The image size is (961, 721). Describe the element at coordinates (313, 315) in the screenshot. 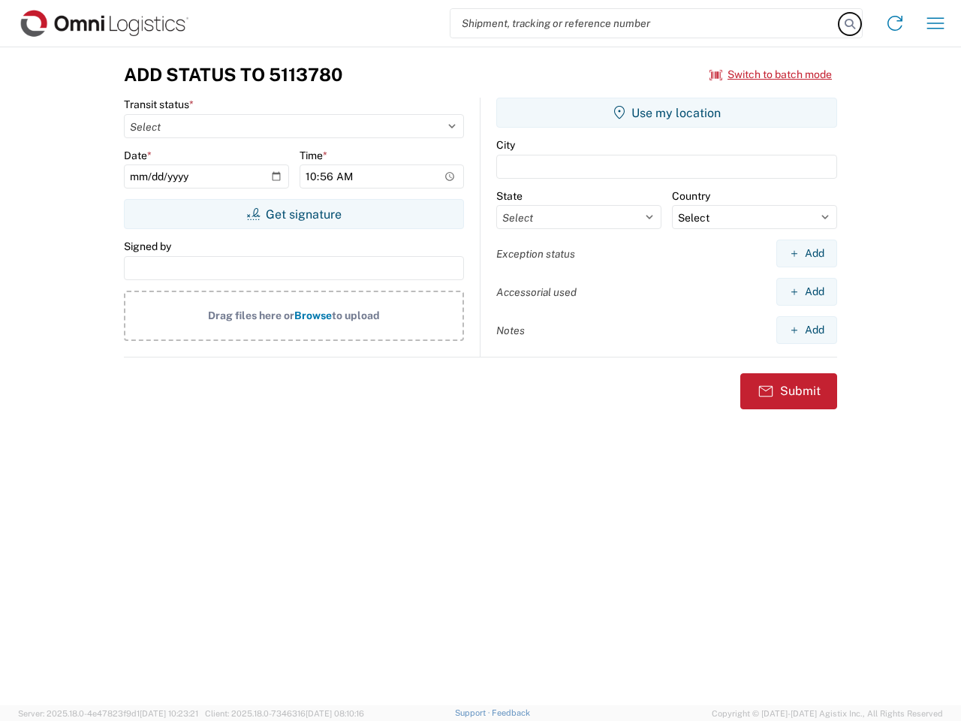

I see `span: Browse` at that location.